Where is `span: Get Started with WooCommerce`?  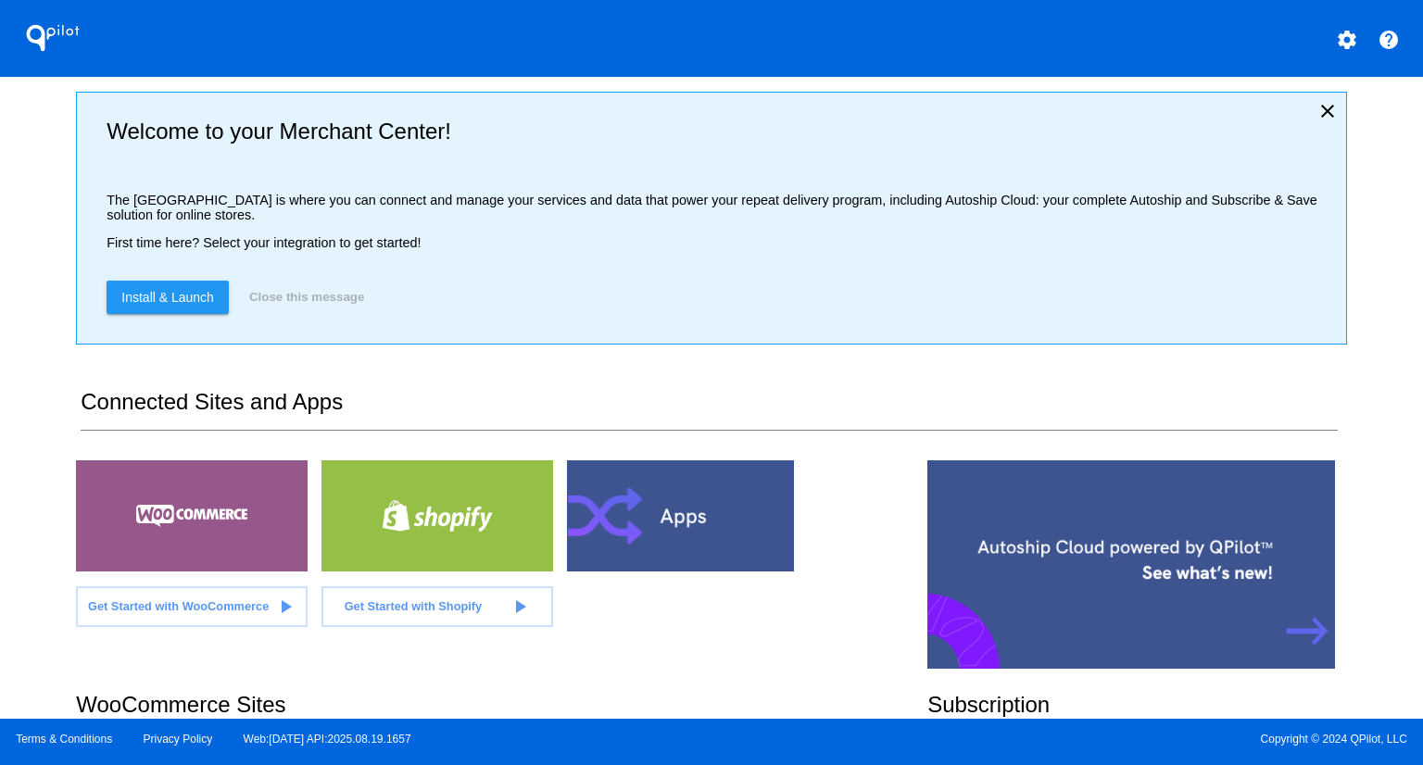 span: Get Started with WooCommerce is located at coordinates (178, 606).